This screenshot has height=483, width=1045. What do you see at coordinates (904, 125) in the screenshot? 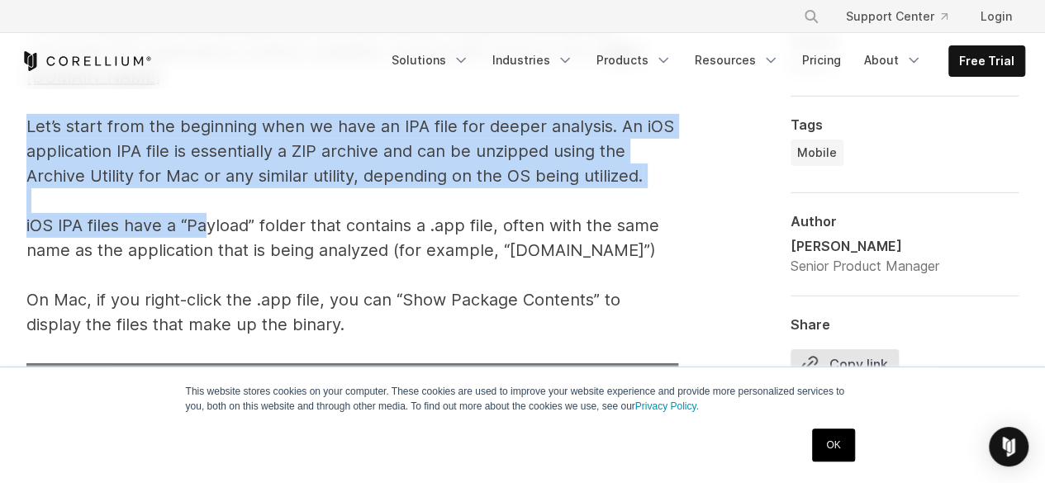
I see `div: Tags` at bounding box center [904, 125].